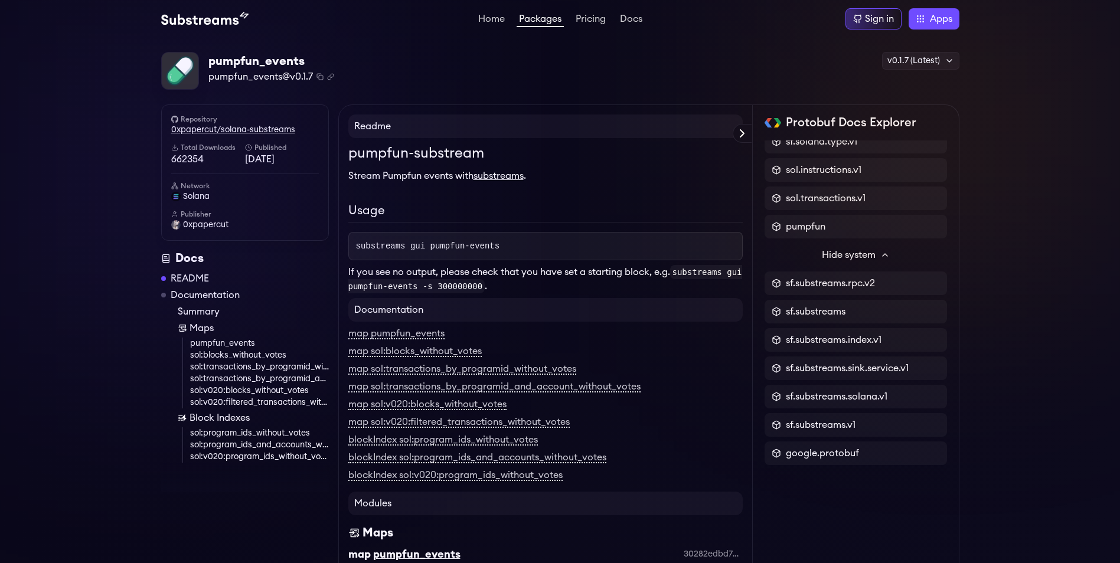  I want to click on img: Block Index icon, so click(182, 418).